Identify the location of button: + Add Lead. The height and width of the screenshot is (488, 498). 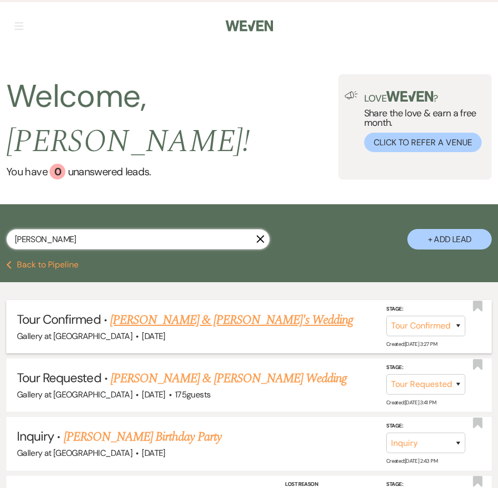
(449, 239).